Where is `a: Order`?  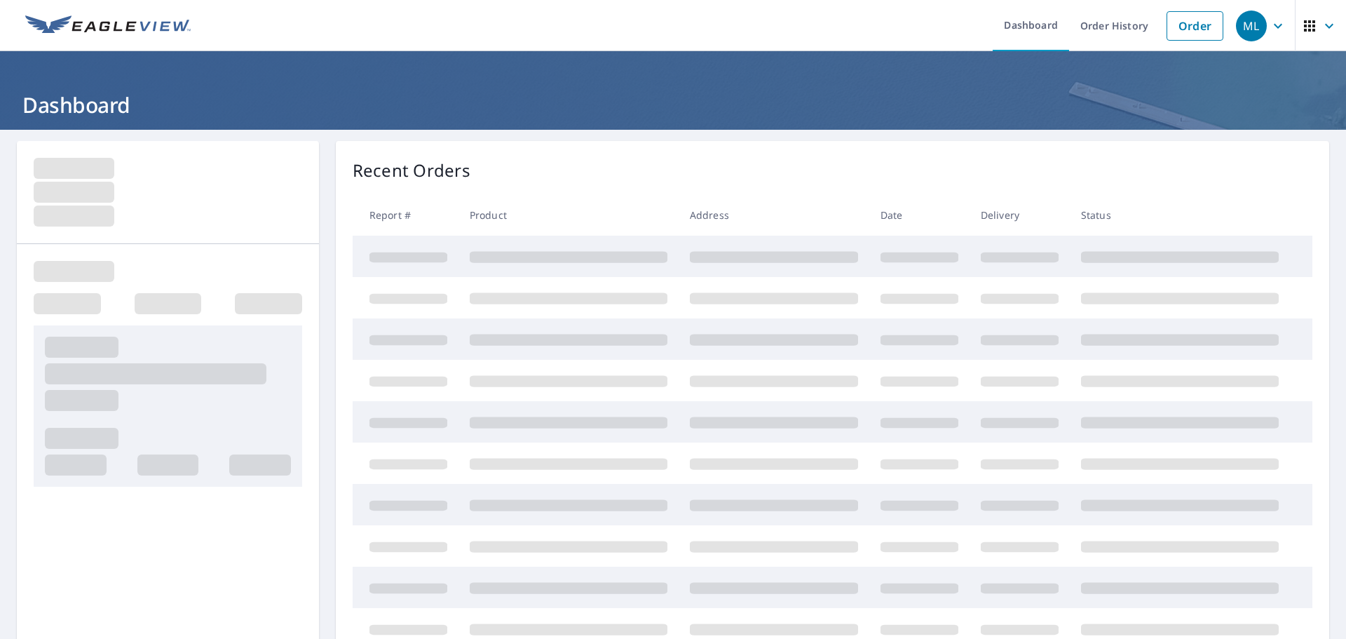
a: Order is located at coordinates (1195, 26).